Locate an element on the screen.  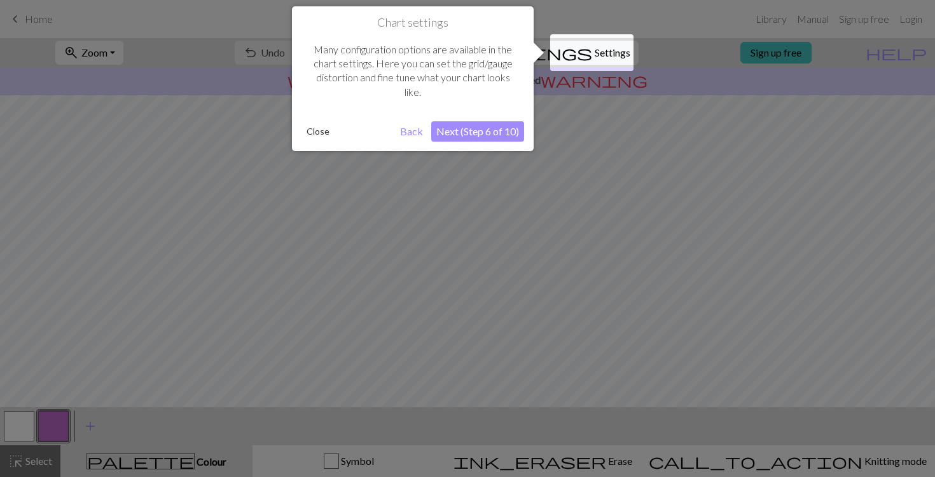
button: Close is located at coordinates (318, 132).